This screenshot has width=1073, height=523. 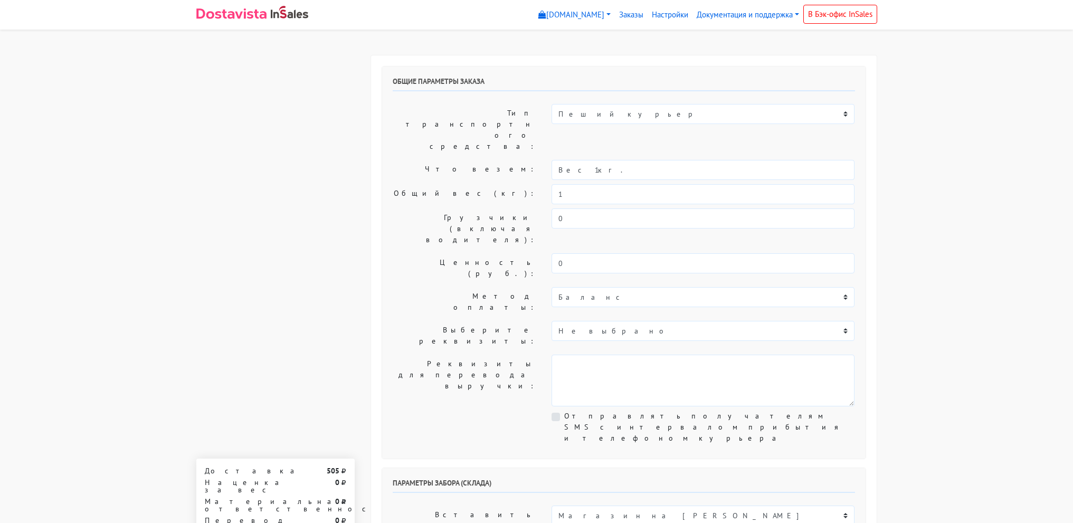 I want to click on label: Выберите реквизиты:, so click(x=465, y=336).